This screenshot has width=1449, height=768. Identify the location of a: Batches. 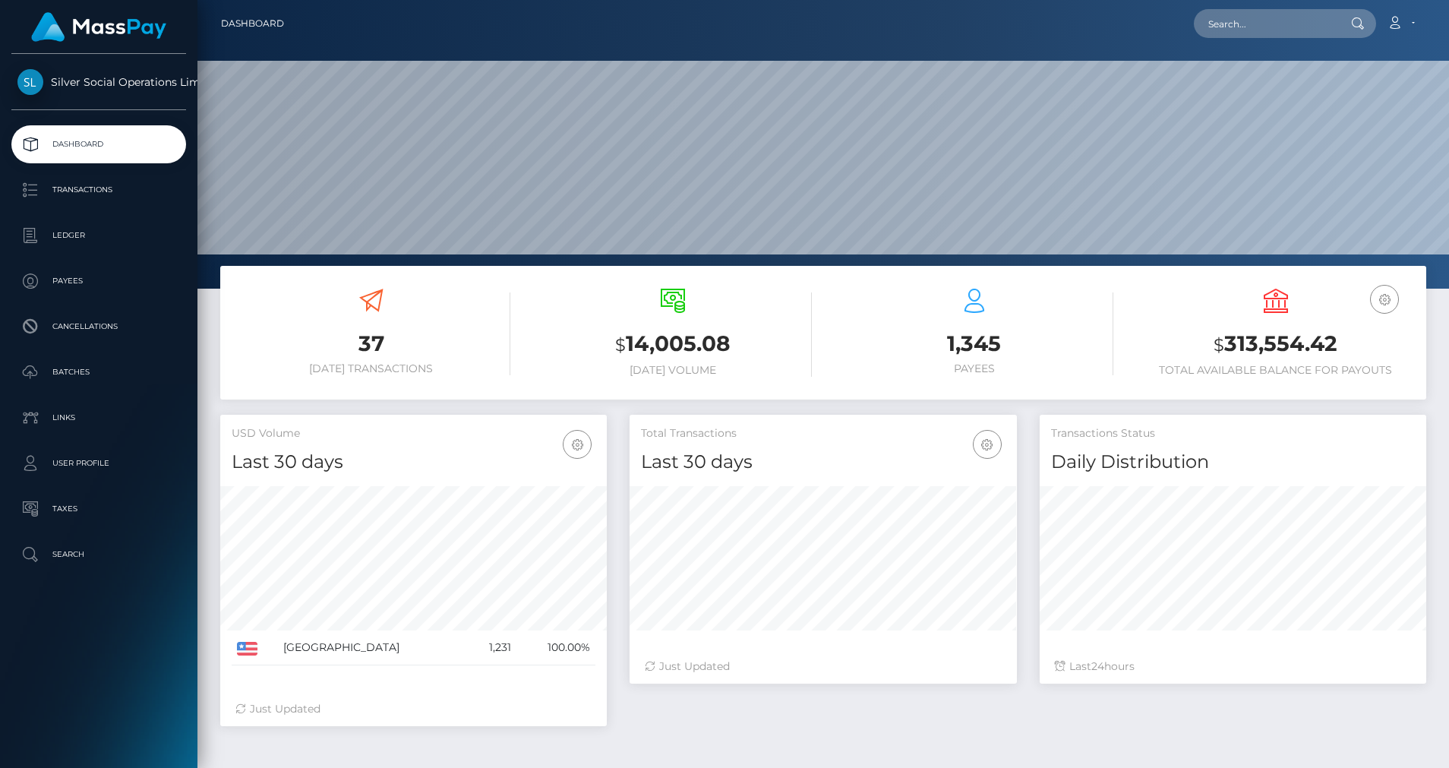
(99, 372).